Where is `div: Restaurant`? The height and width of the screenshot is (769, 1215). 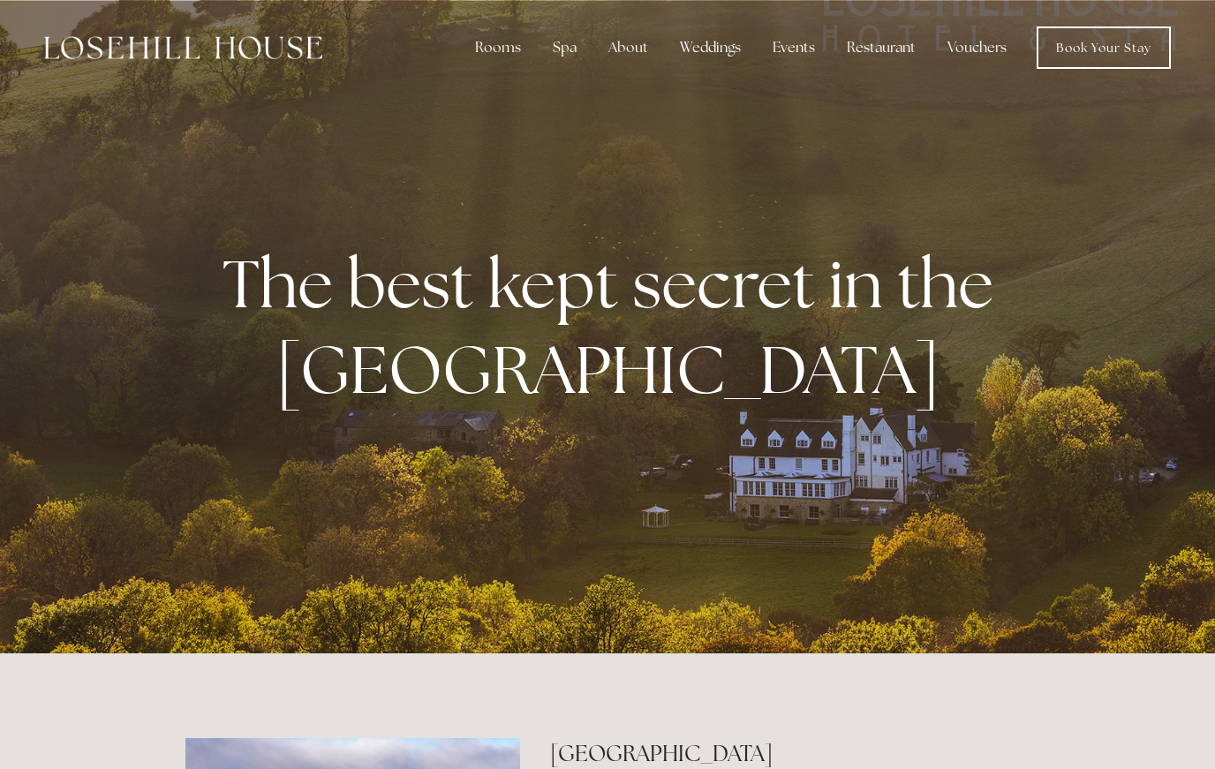 div: Restaurant is located at coordinates (882, 48).